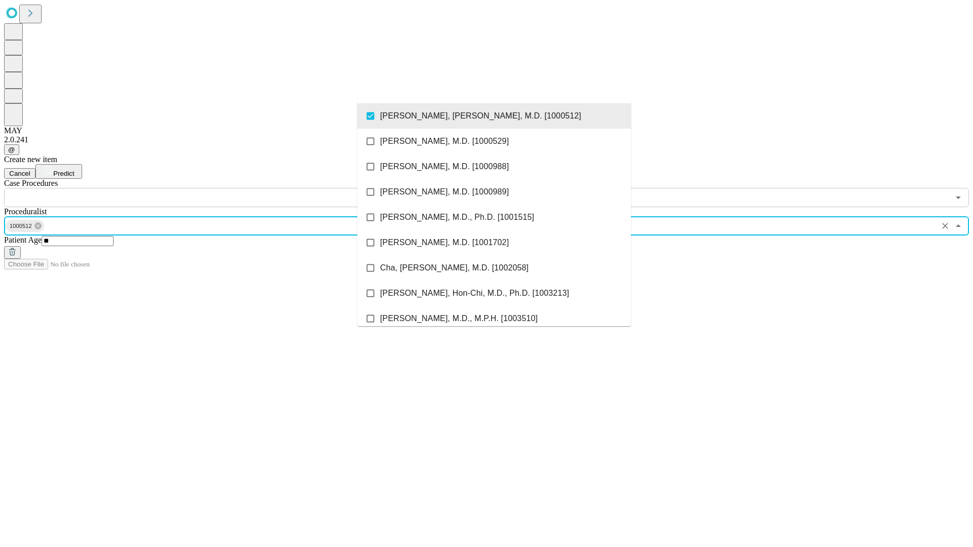  What do you see at coordinates (25, 211) in the screenshot?
I see `span: Proceduralist` at bounding box center [25, 211].